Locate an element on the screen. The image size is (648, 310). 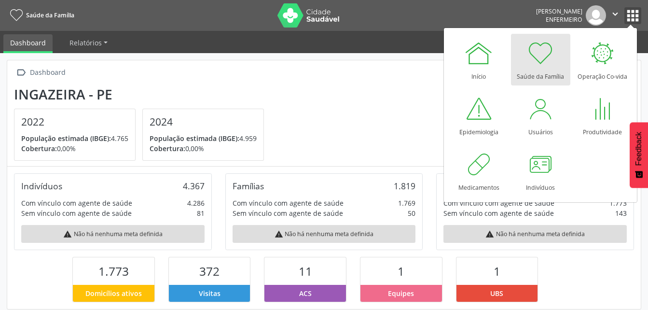
div: Indivíduos is located at coordinates (42, 186).